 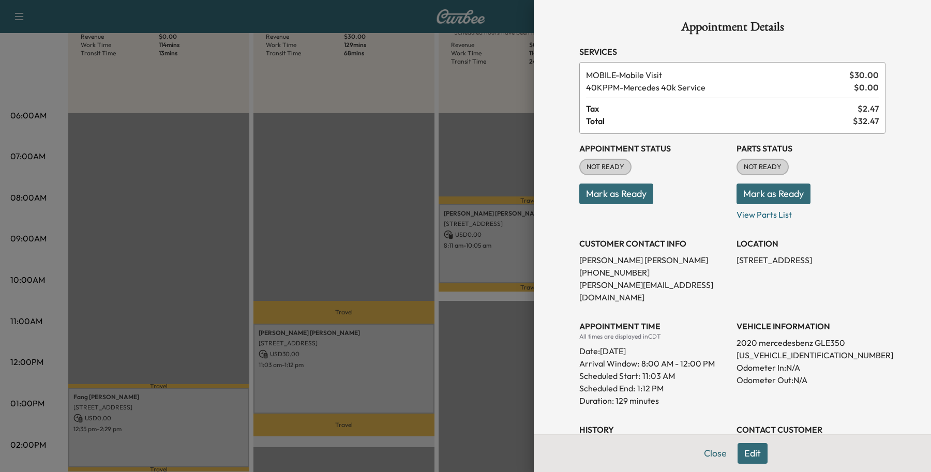 What do you see at coordinates (811, 368) in the screenshot?
I see `p: Odometer In: N/A` at bounding box center [811, 368].